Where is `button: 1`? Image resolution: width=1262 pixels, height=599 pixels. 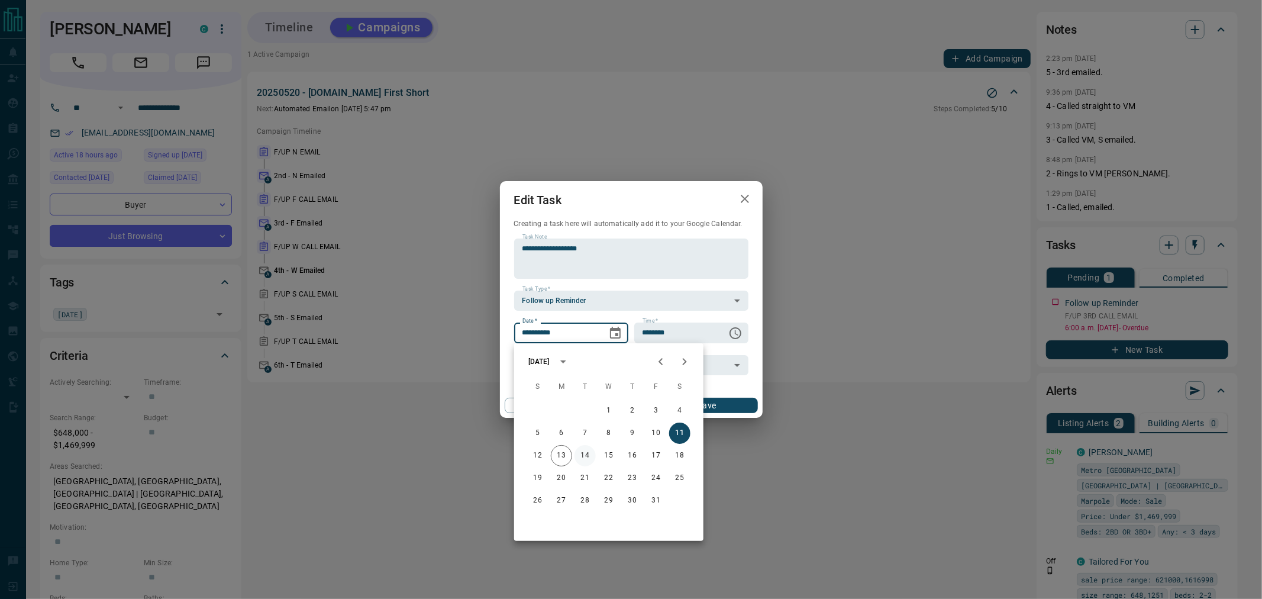 button: 1 is located at coordinates (609, 411).